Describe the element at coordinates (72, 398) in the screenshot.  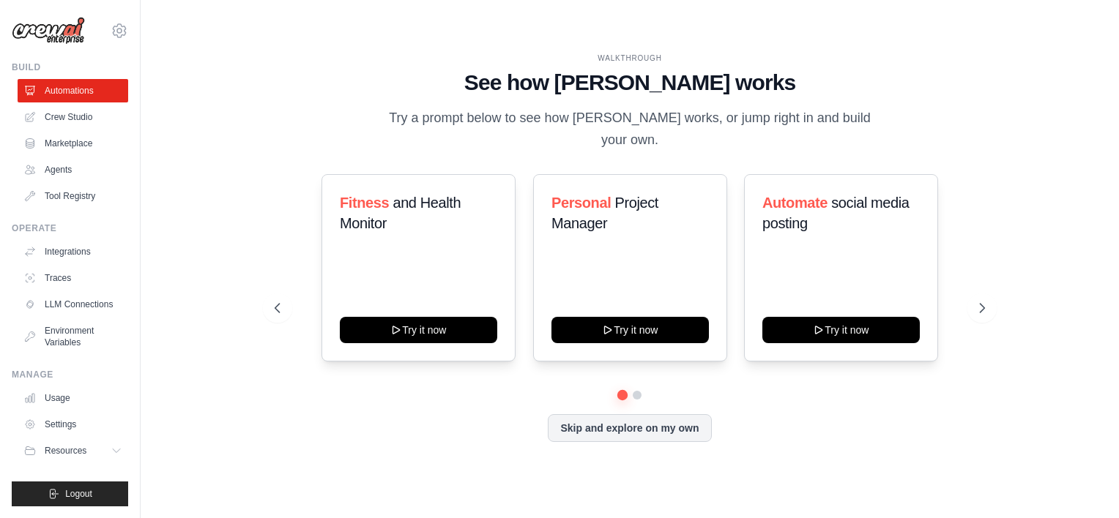
I see `a: Usage` at that location.